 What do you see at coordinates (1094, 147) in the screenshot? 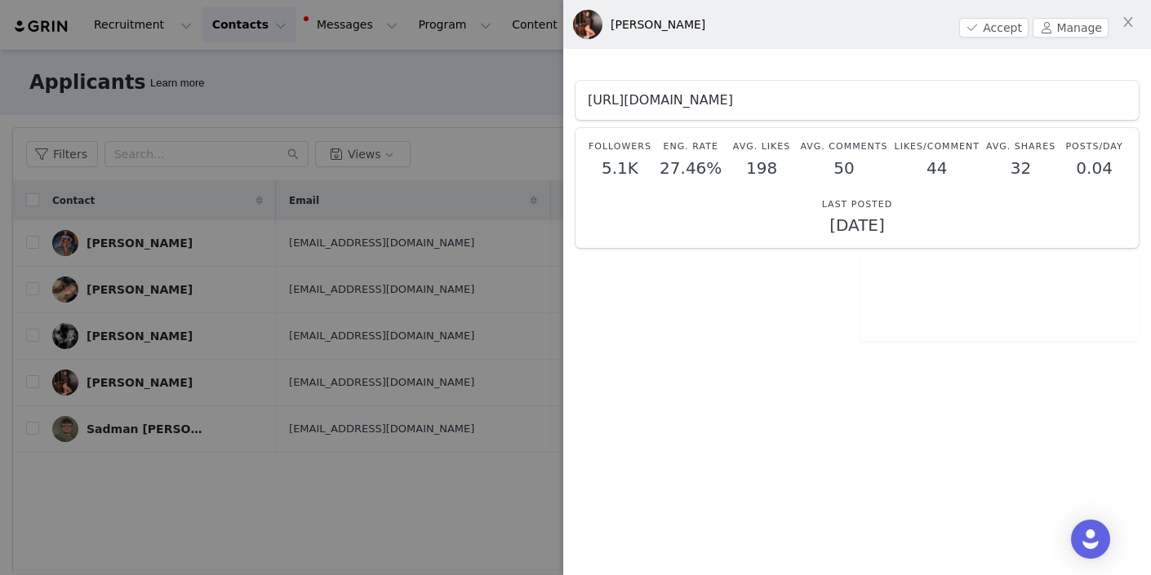
I see `p: Posts/Day` at bounding box center [1094, 147].